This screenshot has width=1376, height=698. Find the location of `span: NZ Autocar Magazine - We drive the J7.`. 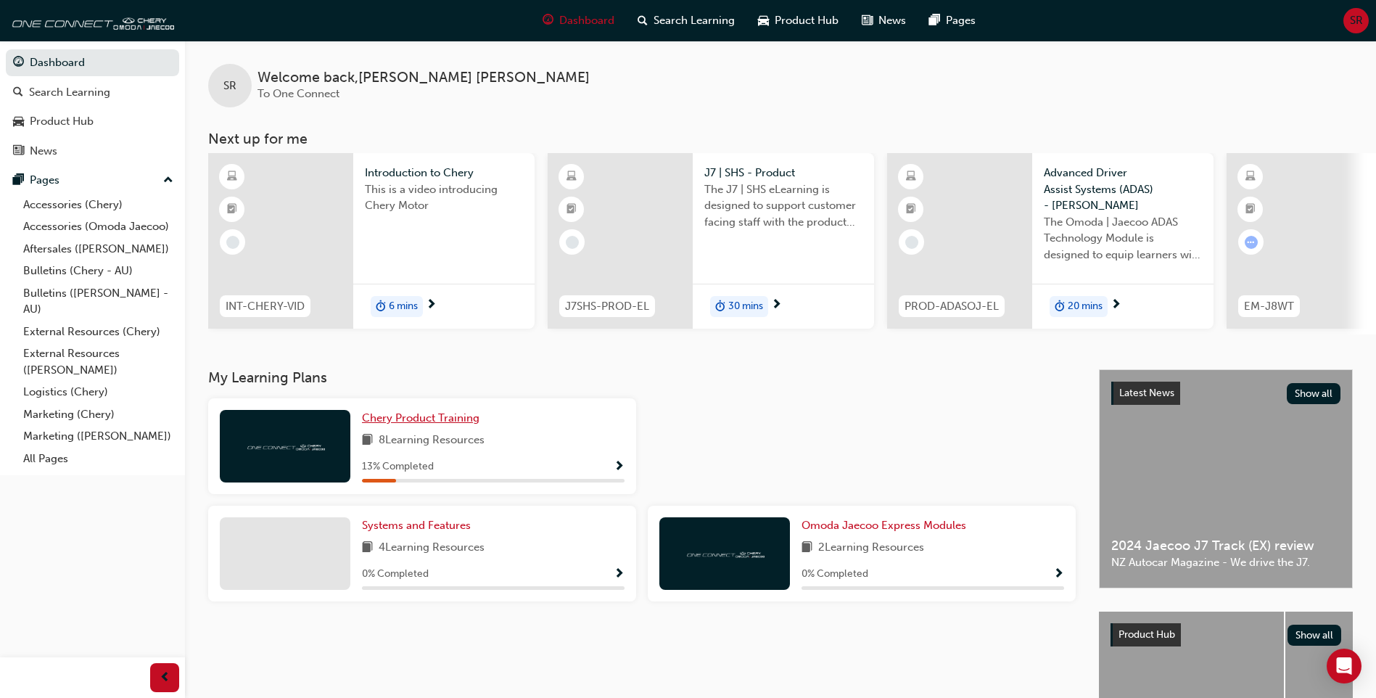

span: NZ Autocar Magazine - We drive the J7. is located at coordinates (1226, 562).